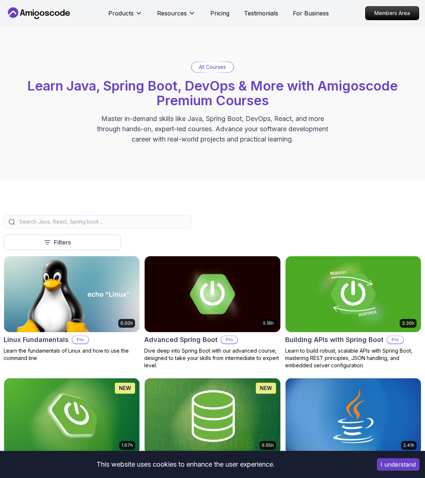  I want to click on p: Pricing, so click(220, 13).